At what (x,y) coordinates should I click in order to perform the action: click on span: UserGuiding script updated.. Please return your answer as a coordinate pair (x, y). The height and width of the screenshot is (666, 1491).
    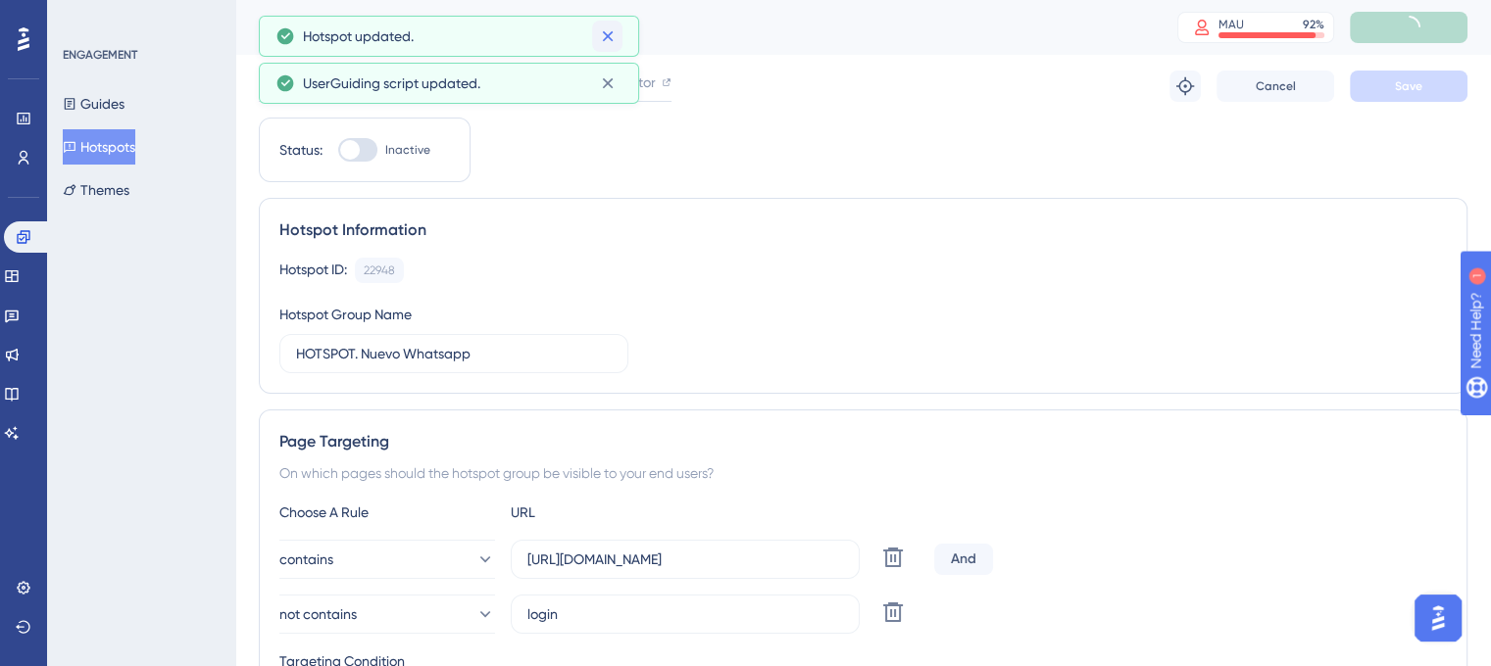
    Looking at the image, I should click on (391, 83).